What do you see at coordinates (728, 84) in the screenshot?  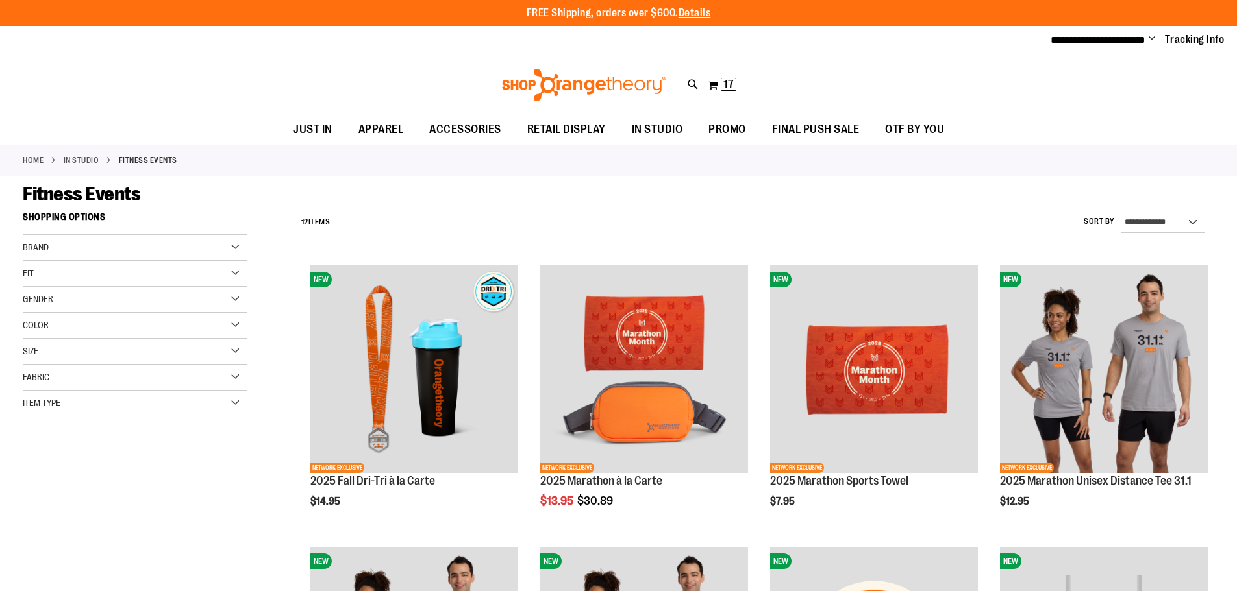 I see `span: 17` at bounding box center [728, 84].